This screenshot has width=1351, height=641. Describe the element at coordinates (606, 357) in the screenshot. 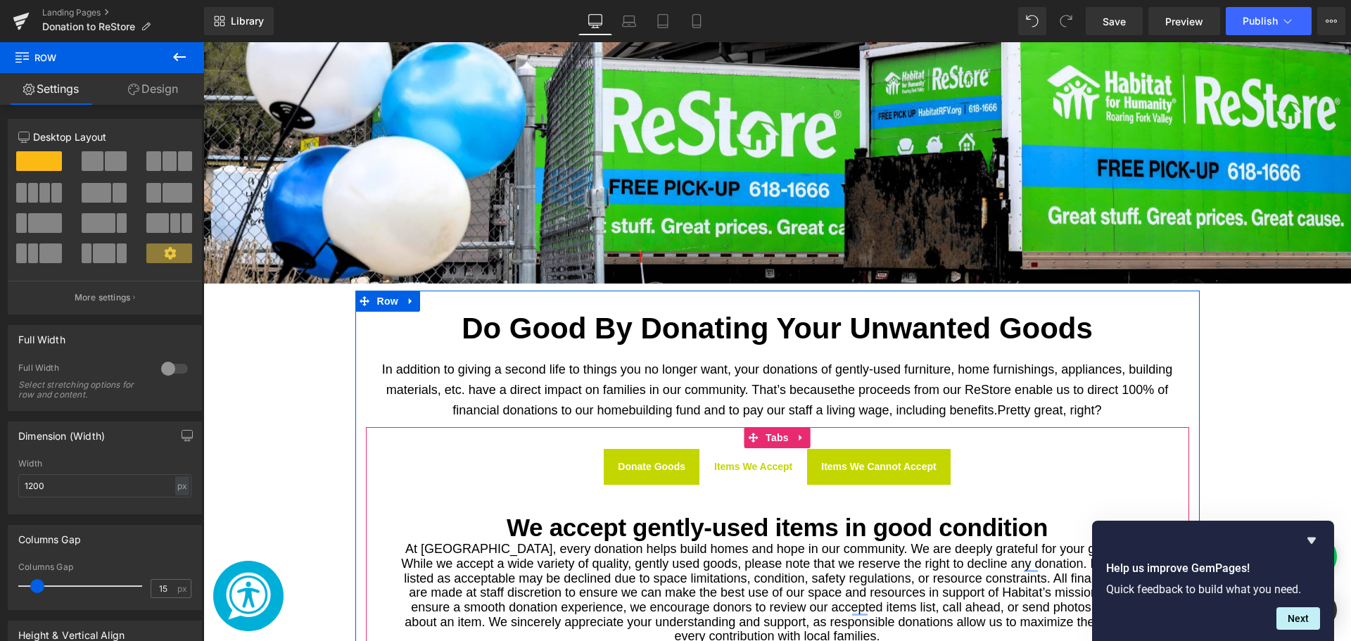

I see `span: the proceeds from our ReStore enable us to direct 100% of financial donations to our homebuilding...` at that location.